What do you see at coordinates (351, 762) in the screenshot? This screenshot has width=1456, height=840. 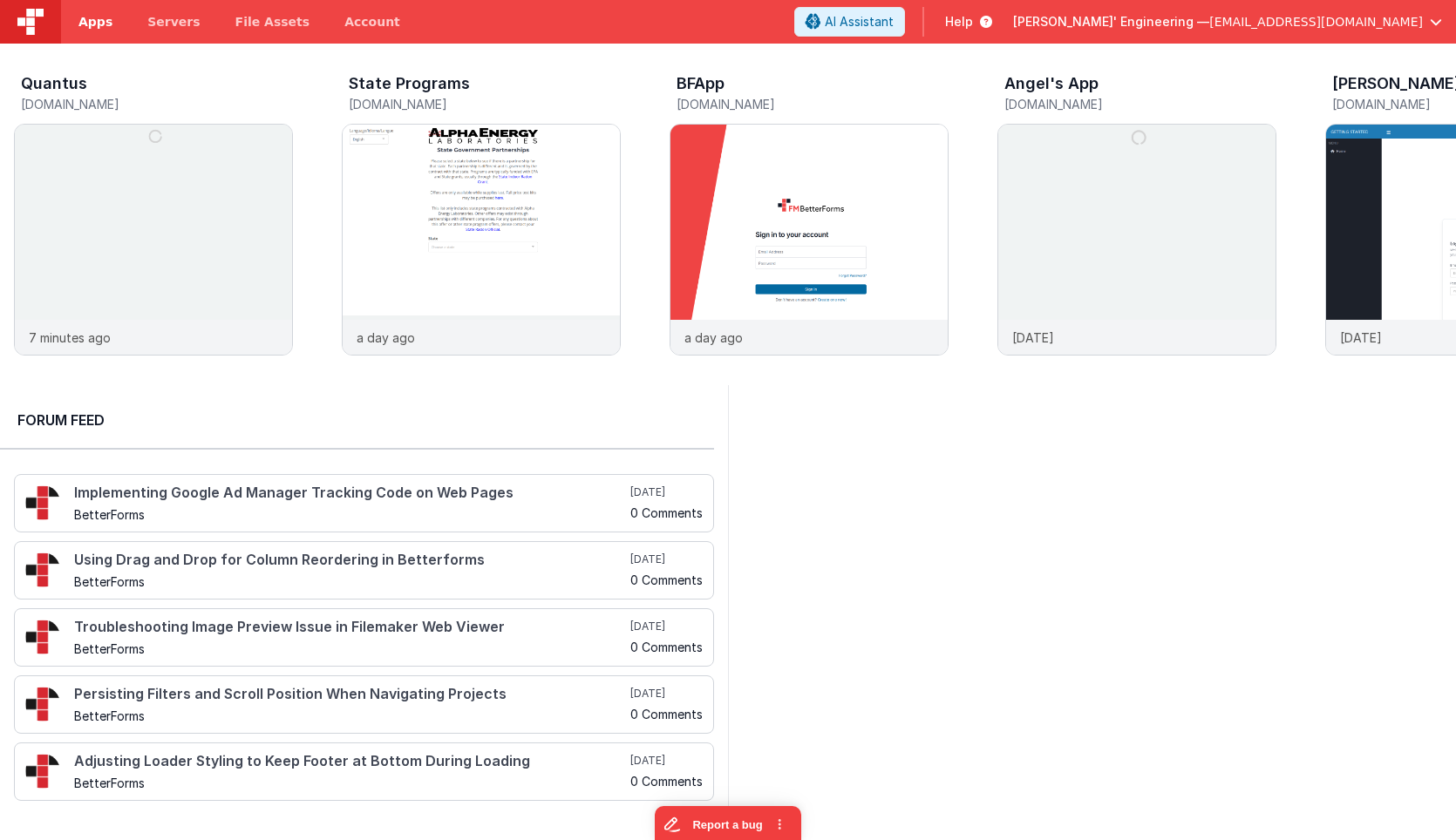 I see `h4: Adjusting Loader Styling to Keep Footer at Bottom During Loading` at bounding box center [351, 762].